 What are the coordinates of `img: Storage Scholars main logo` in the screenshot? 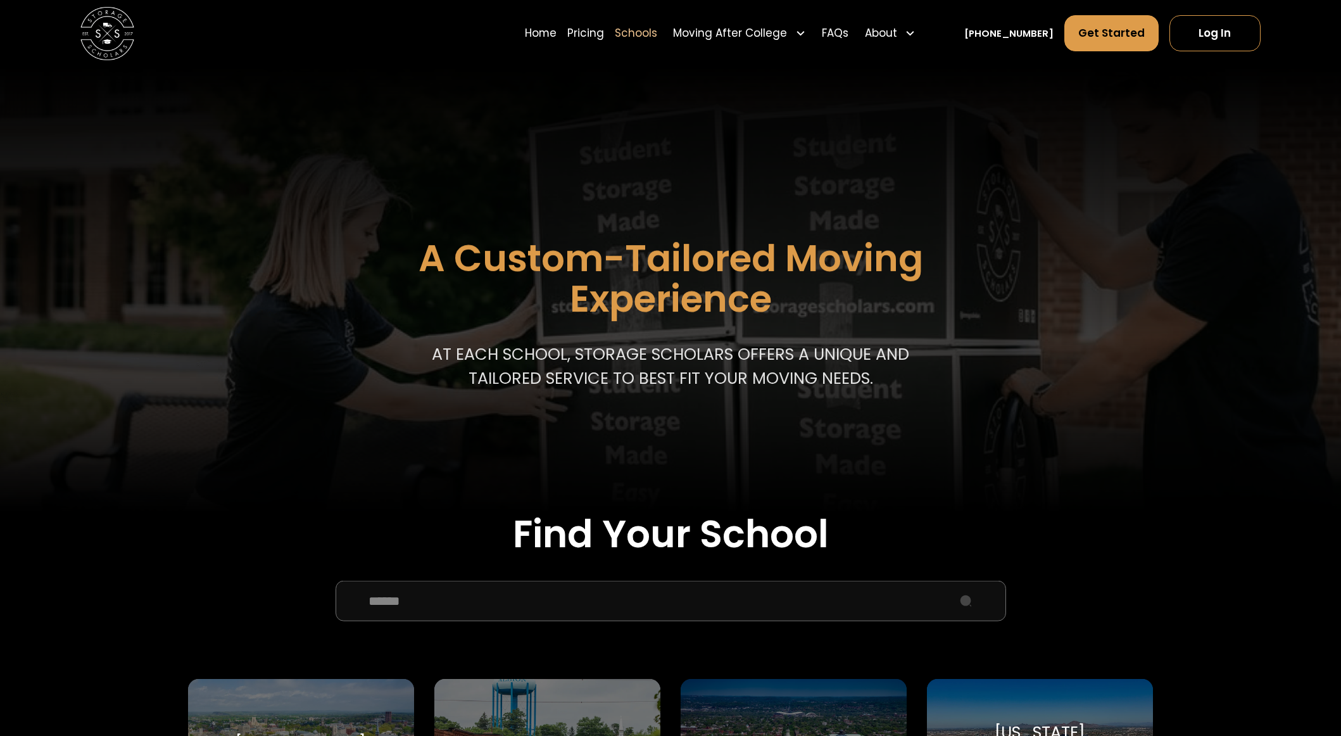 It's located at (107, 34).